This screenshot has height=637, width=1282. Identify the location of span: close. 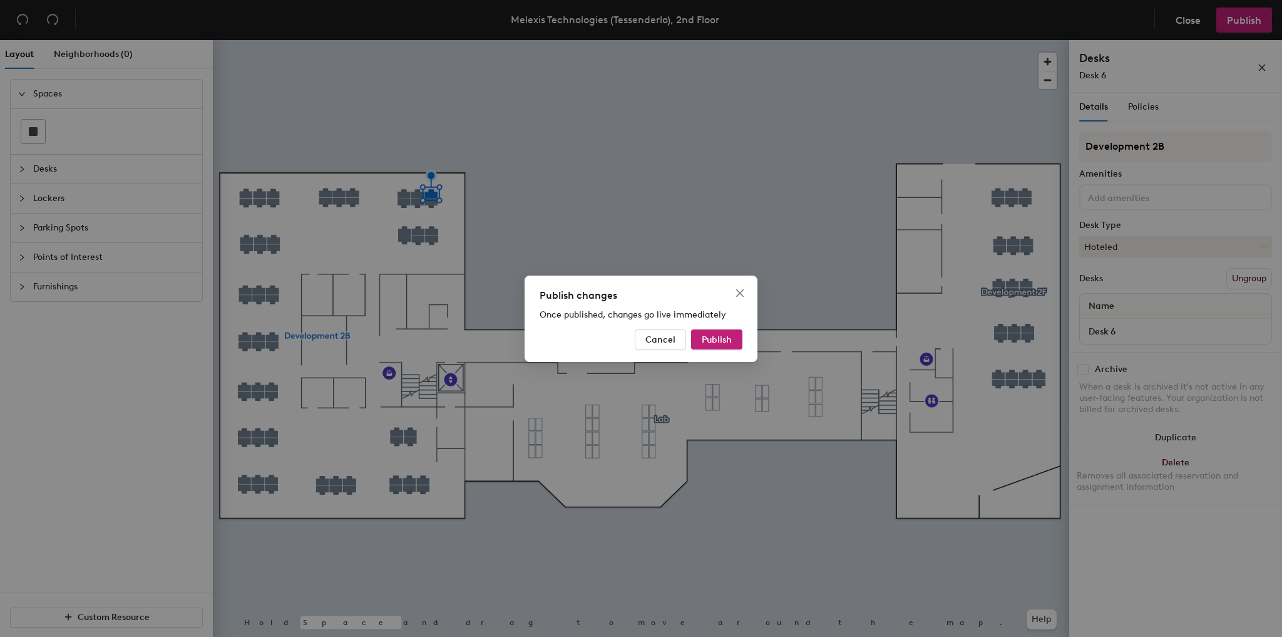
(740, 293).